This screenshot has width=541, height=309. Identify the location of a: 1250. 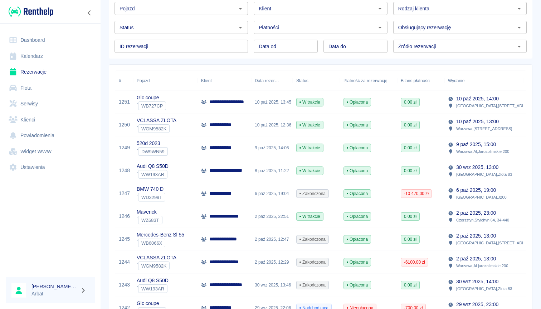
(124, 125).